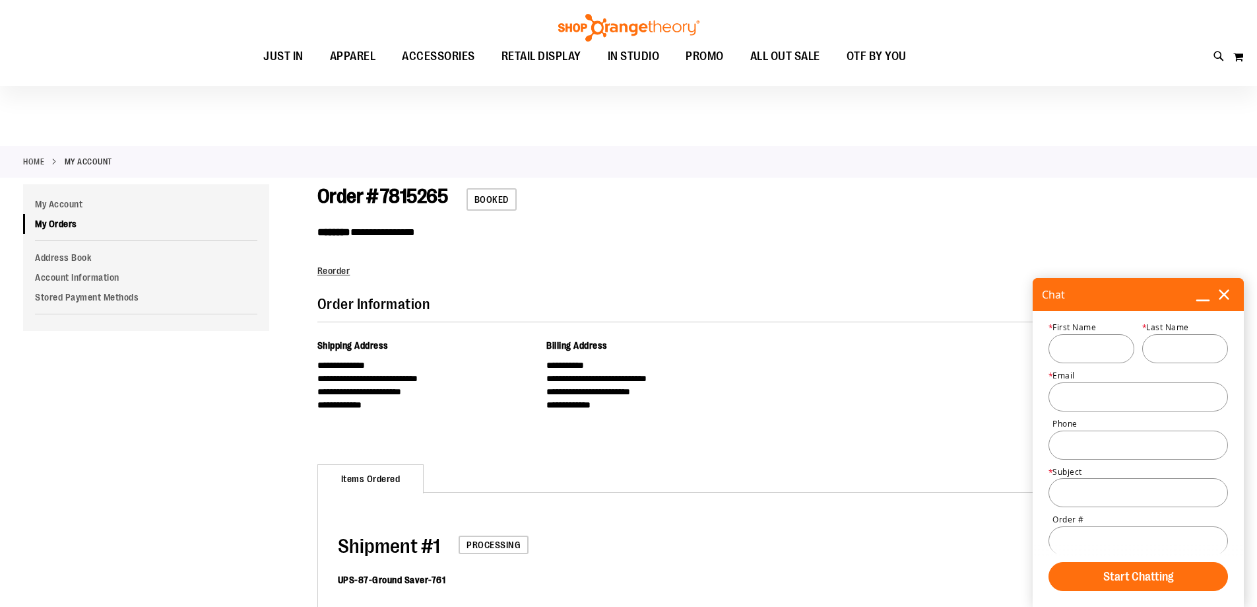 The width and height of the screenshot is (1257, 607). I want to click on span: Subject, so click(1067, 471).